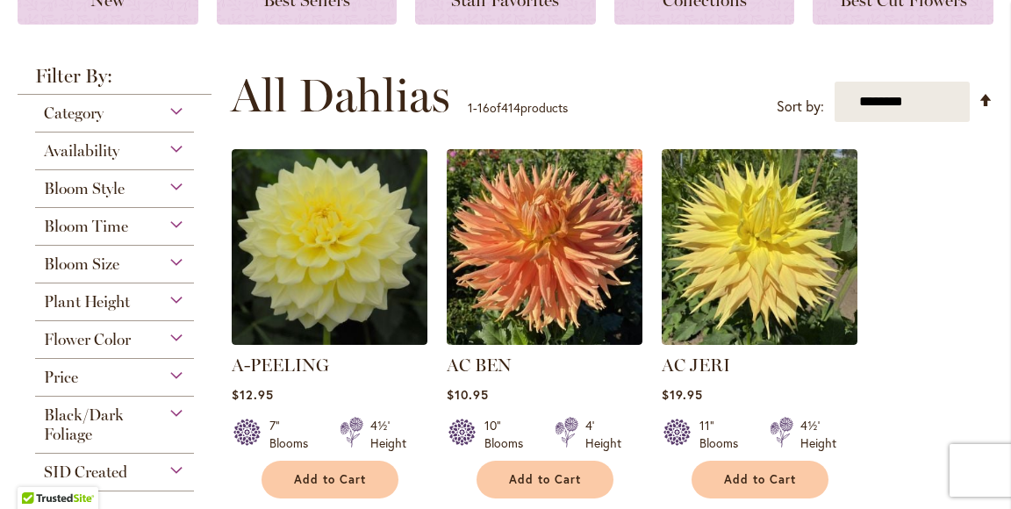  What do you see at coordinates (114, 81) in the screenshot?
I see `strong: Filter By:` at bounding box center [114, 81].